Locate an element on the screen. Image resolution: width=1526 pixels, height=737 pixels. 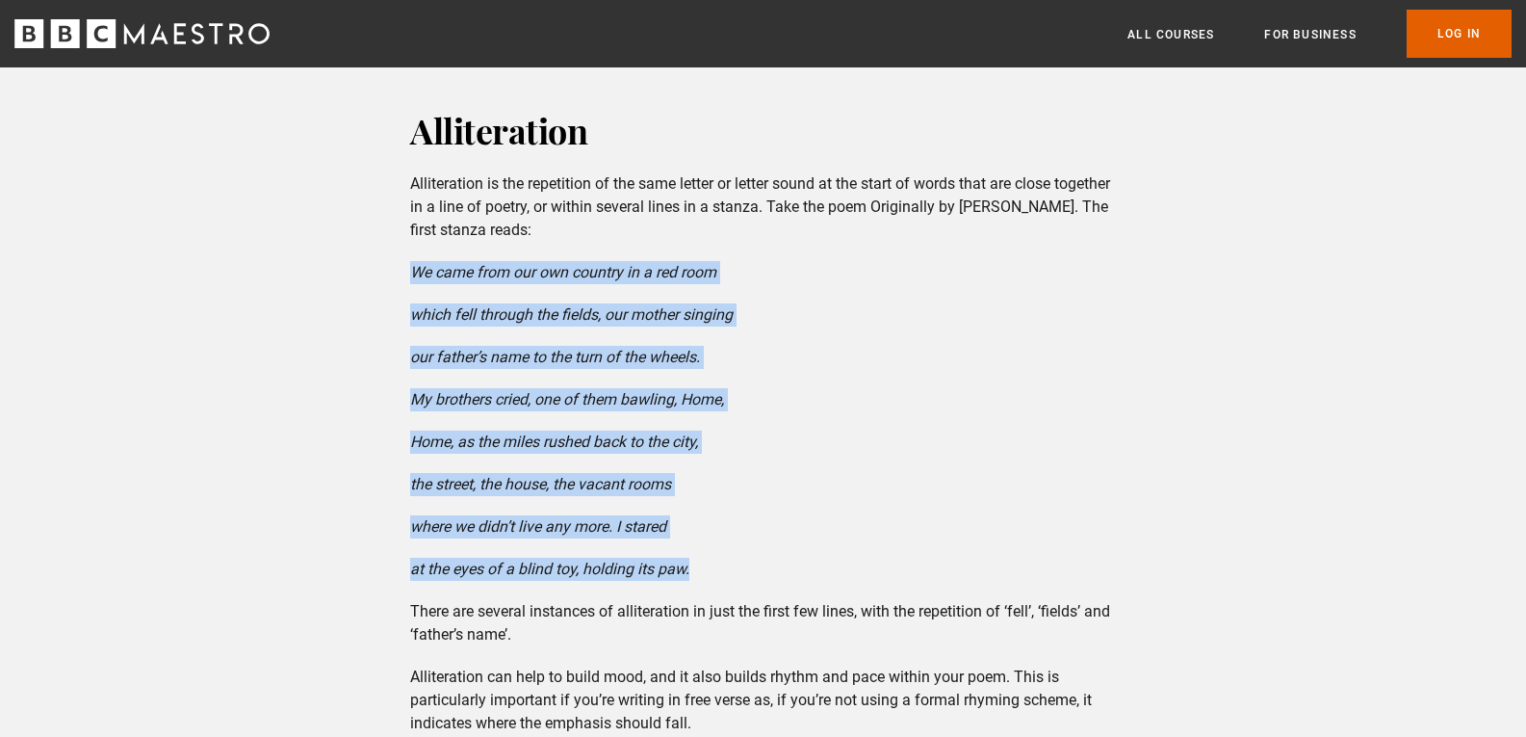
a: For business is located at coordinates (1310, 35).